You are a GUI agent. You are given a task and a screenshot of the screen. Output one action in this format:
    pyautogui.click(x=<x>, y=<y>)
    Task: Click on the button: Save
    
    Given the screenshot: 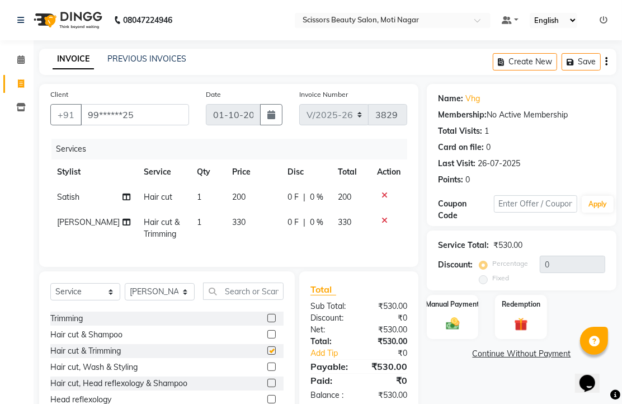 What is the action you would take?
    pyautogui.click(x=581, y=62)
    